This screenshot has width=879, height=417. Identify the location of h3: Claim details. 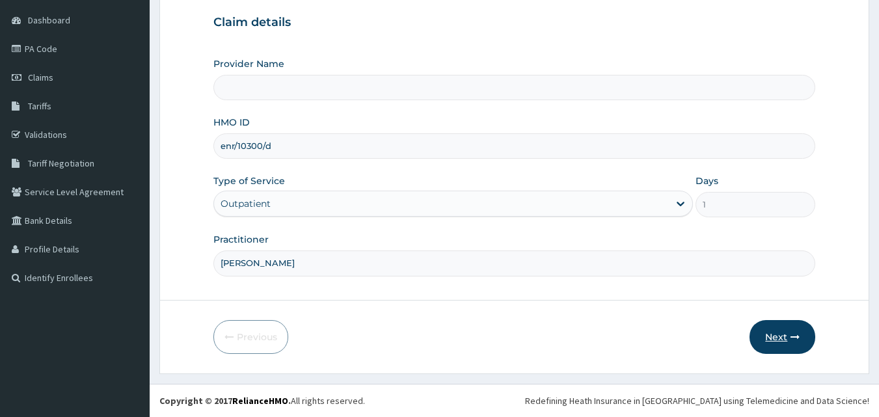
(514, 23).